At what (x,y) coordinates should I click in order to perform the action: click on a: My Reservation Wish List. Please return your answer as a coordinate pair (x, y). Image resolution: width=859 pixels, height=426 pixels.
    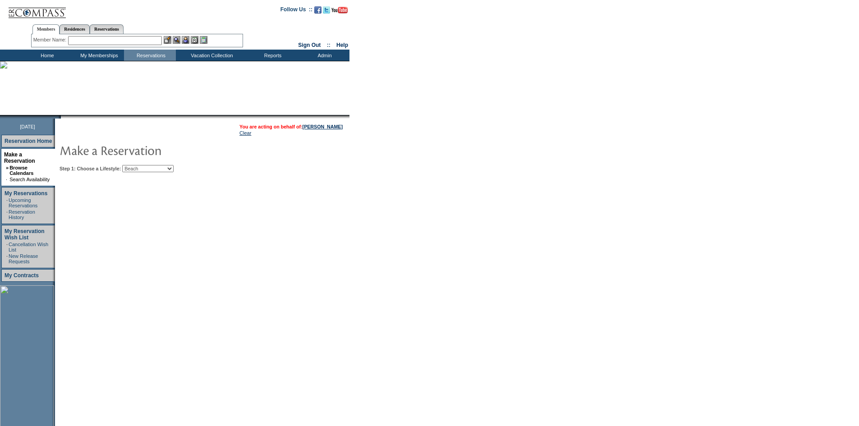
    Looking at the image, I should click on (24, 234).